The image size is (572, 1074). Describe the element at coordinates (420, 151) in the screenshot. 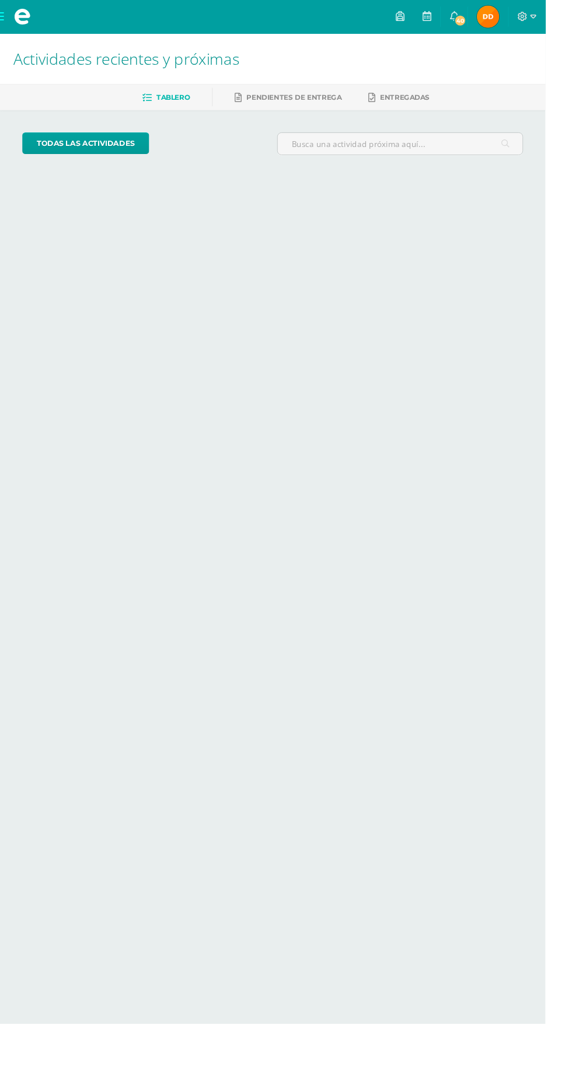

I see `input: Busca una actividad próxima aquí...` at that location.